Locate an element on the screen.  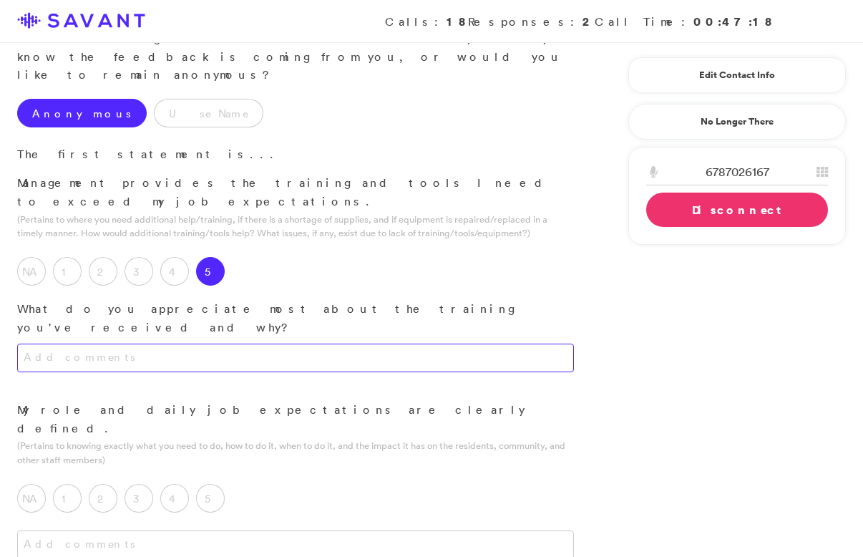
strong: 00:47:18 is located at coordinates (734, 21).